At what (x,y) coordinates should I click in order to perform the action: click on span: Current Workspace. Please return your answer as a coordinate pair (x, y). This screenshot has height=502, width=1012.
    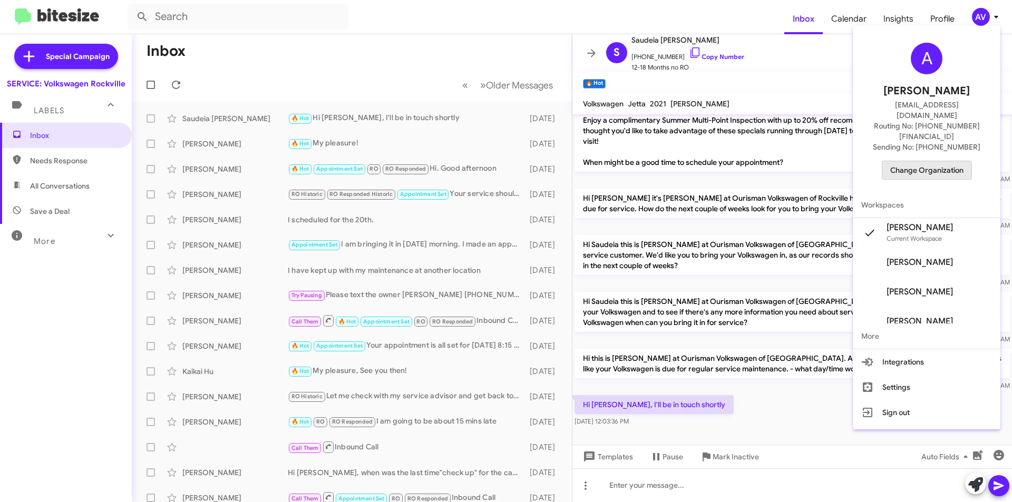
    Looking at the image, I should click on (914, 238).